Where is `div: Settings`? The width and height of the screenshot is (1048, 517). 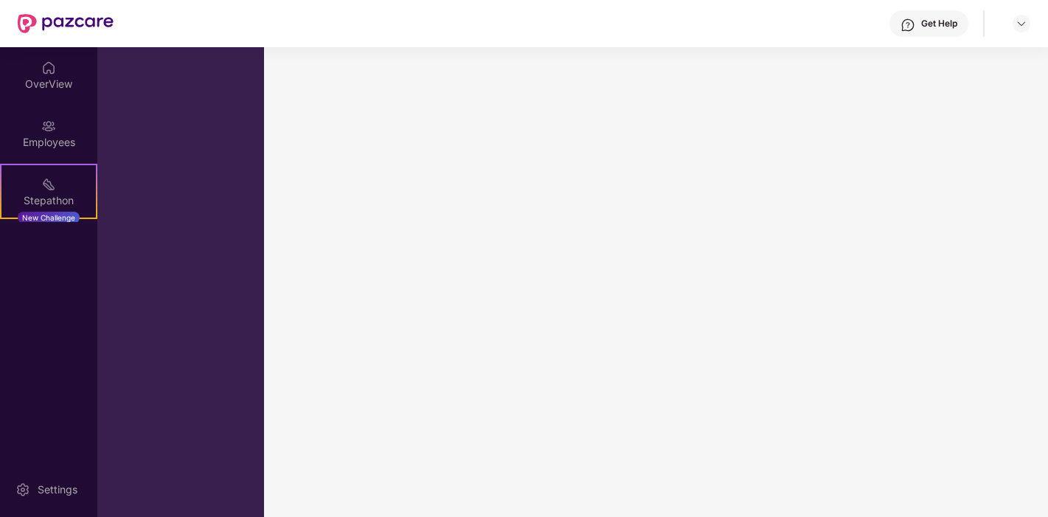
div: Settings is located at coordinates (58, 490).